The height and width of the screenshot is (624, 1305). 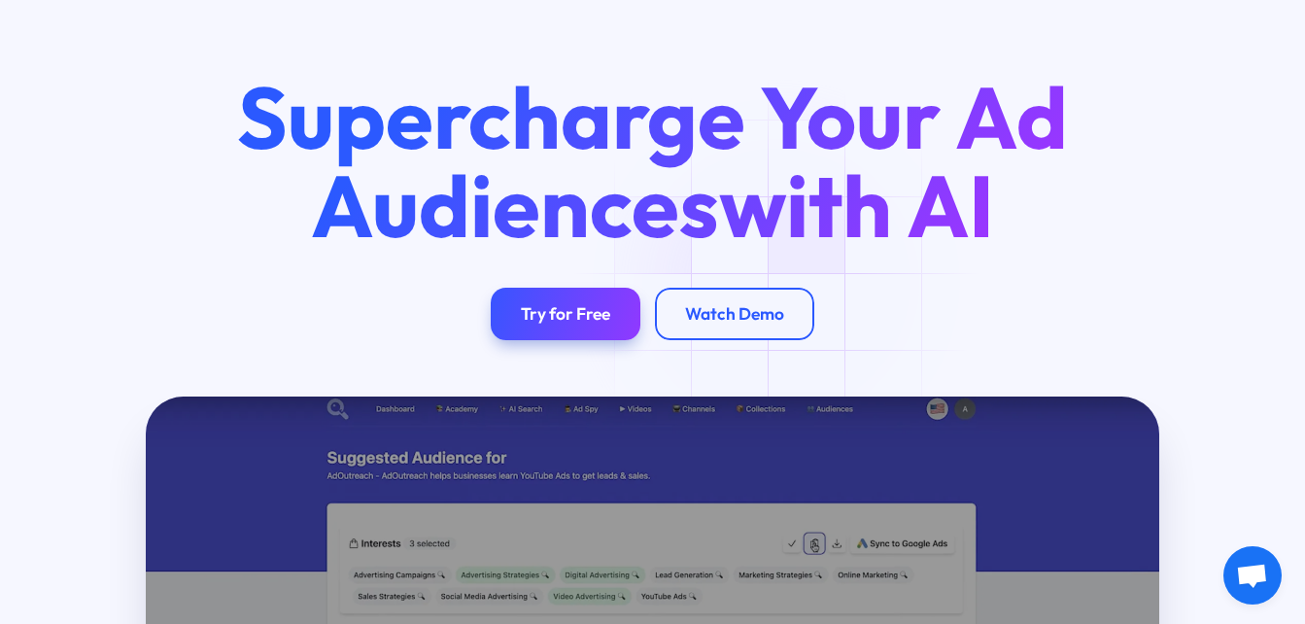 What do you see at coordinates (1252, 575) in the screenshot?
I see `div: Open chat` at bounding box center [1252, 575].